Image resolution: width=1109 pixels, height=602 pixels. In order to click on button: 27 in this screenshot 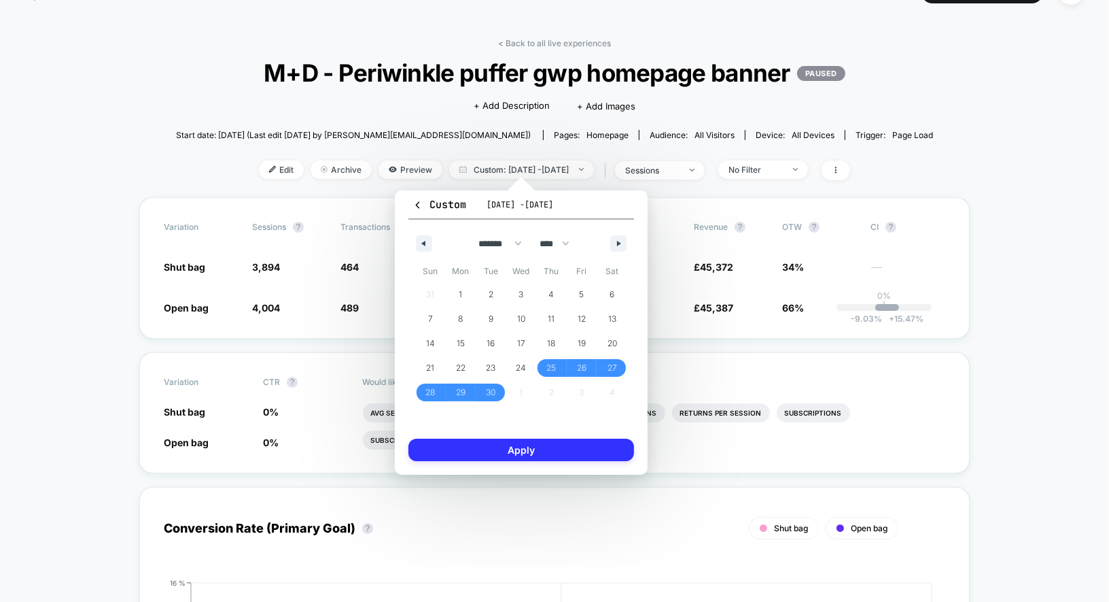, I will do `click(612, 368)`.